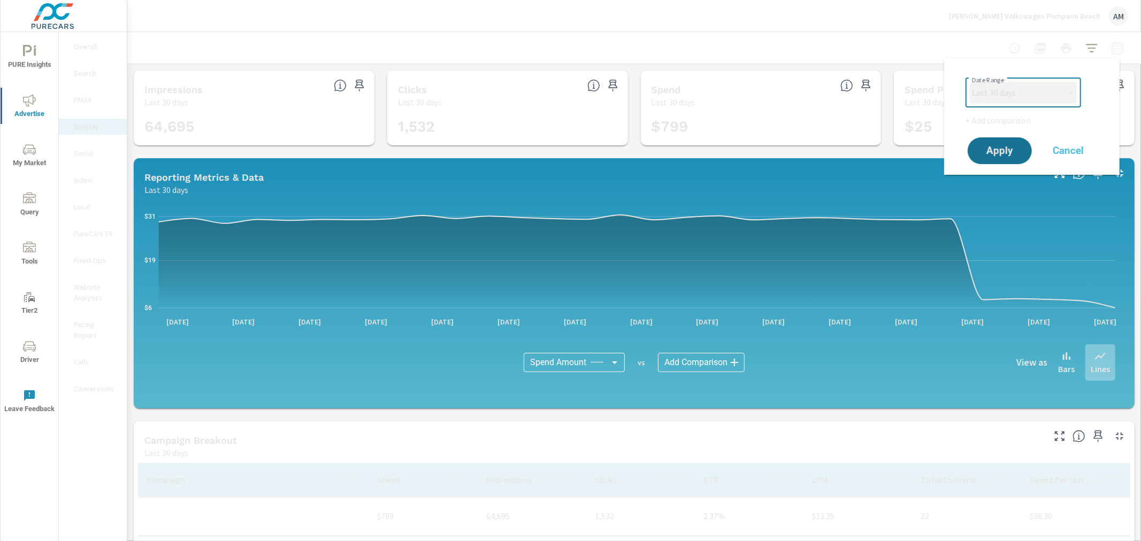 Image resolution: width=1141 pixels, height=541 pixels. I want to click on div: Add Comparison, so click(701, 363).